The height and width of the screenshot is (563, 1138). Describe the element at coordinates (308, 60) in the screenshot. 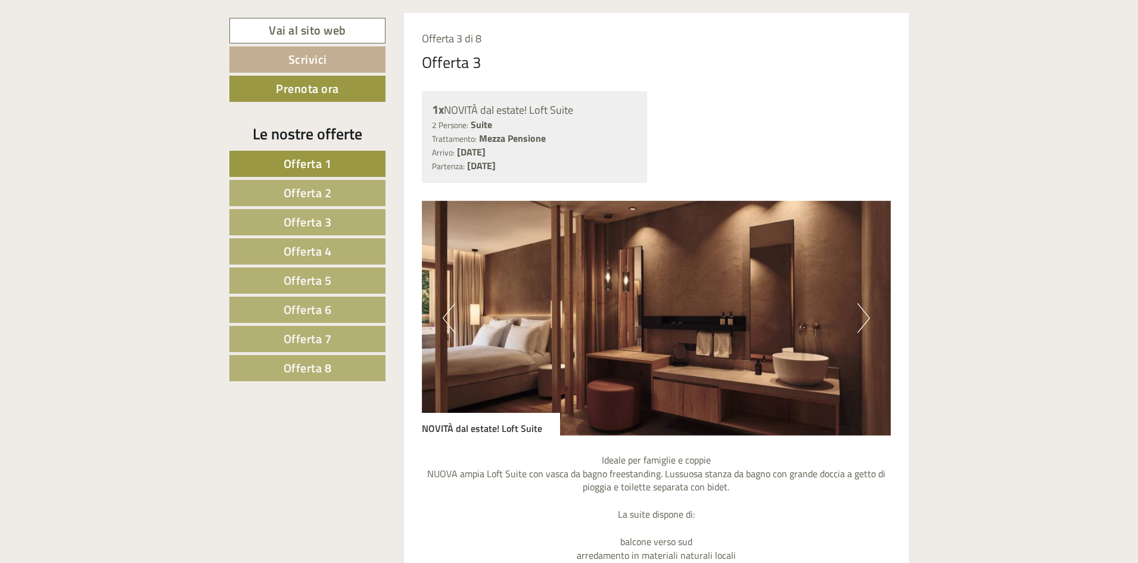

I see `a: Scrivici` at that location.